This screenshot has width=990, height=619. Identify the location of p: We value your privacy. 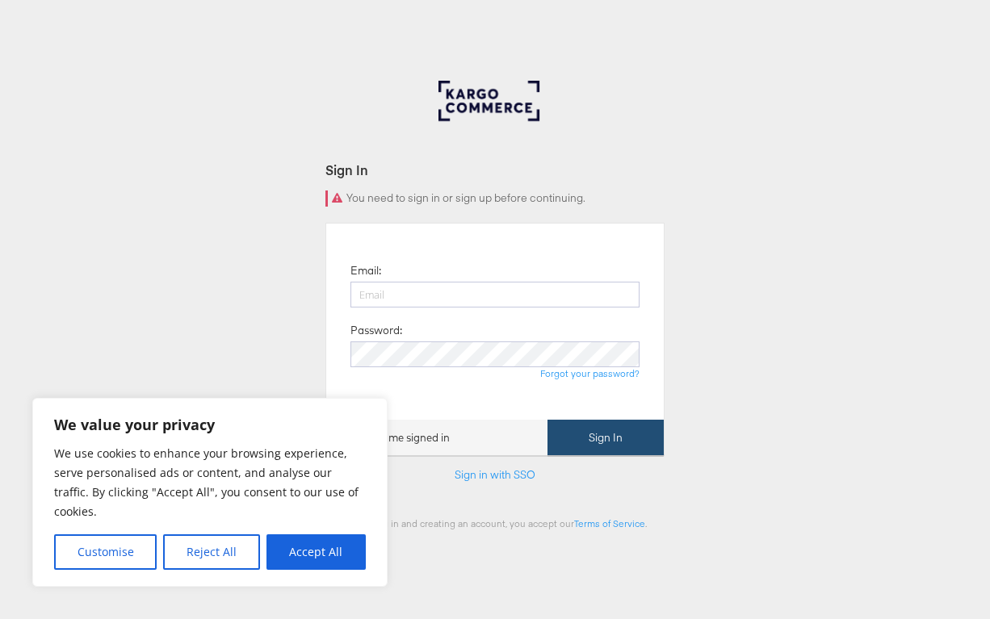
(210, 425).